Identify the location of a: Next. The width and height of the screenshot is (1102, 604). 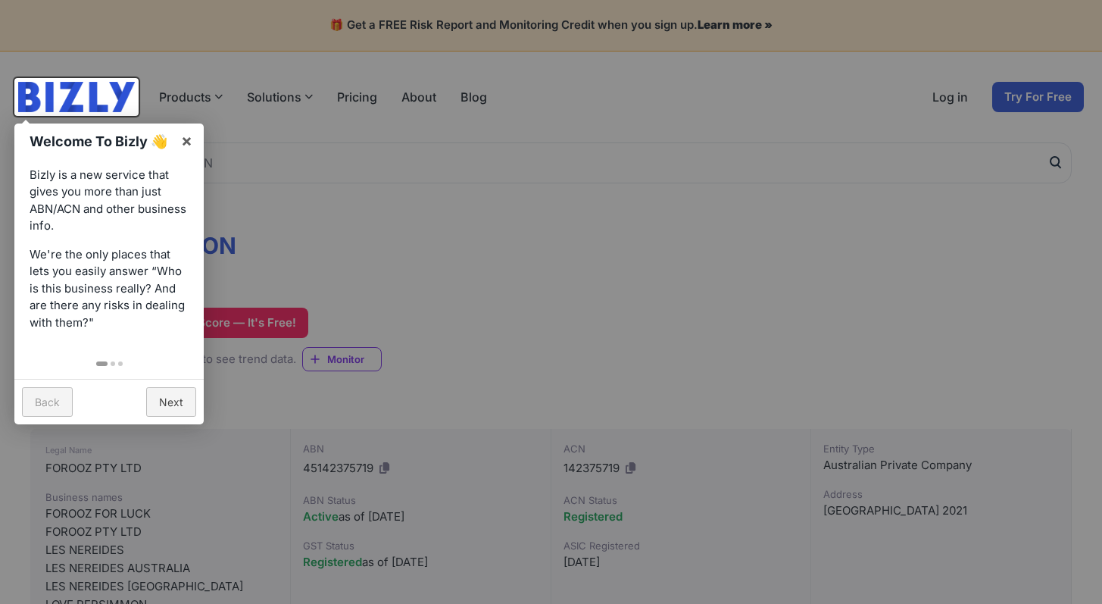
(171, 401).